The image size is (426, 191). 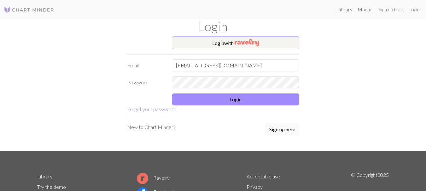 What do you see at coordinates (246, 43) in the screenshot?
I see `img: Ravelry` at bounding box center [246, 43].